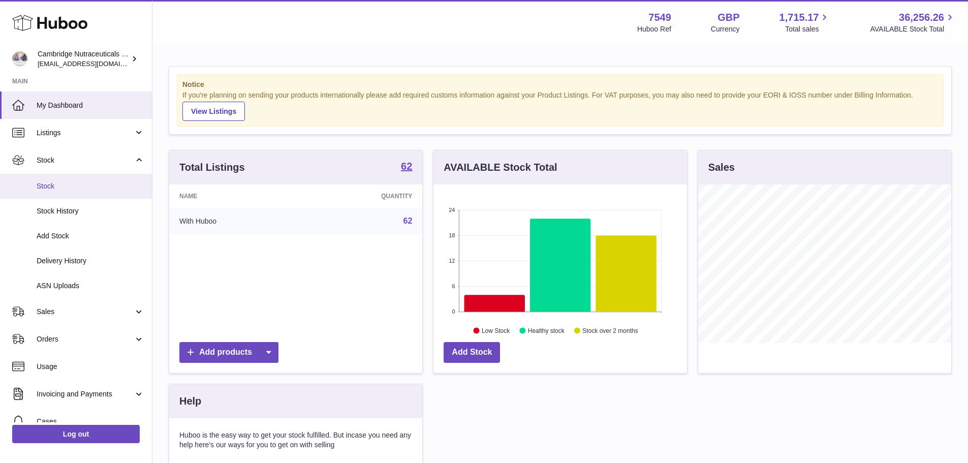 The height and width of the screenshot is (463, 968). I want to click on text: Healthy stock, so click(547, 330).